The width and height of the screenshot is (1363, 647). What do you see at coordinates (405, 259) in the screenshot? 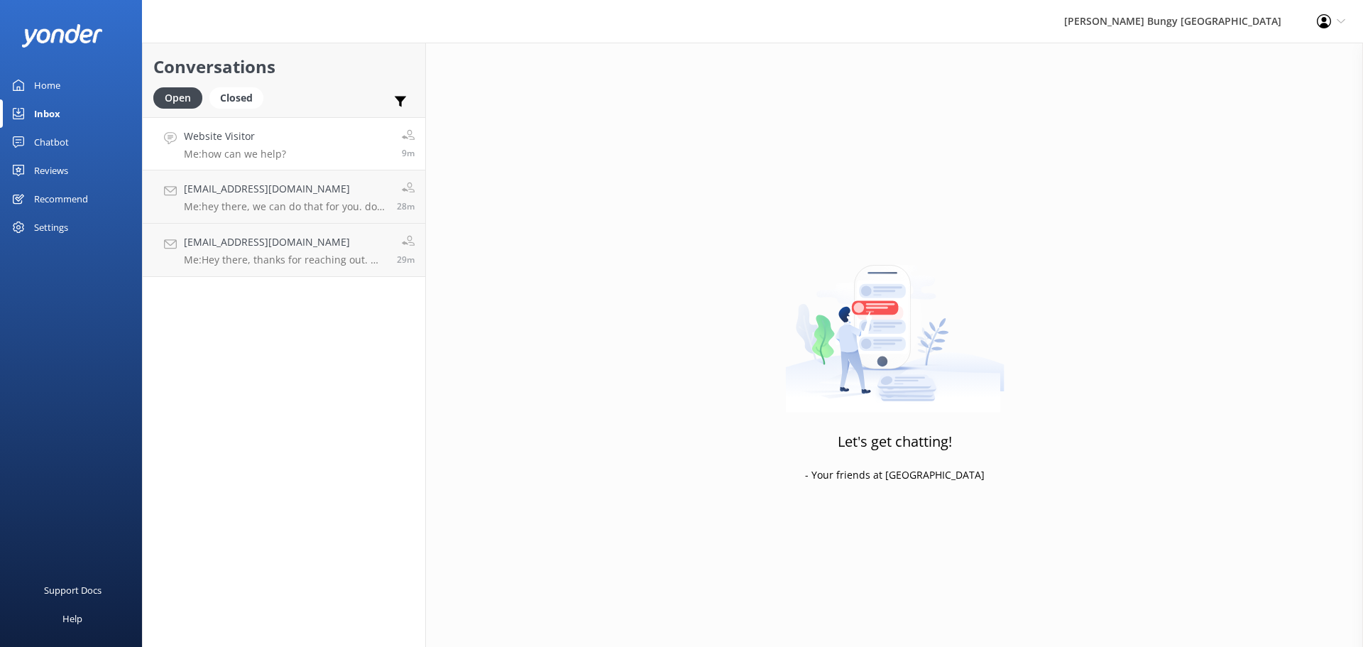
I see `span: Oct 04 2025 08:51am (UTC +13:00) Pacific/Auckland` at bounding box center [405, 259].